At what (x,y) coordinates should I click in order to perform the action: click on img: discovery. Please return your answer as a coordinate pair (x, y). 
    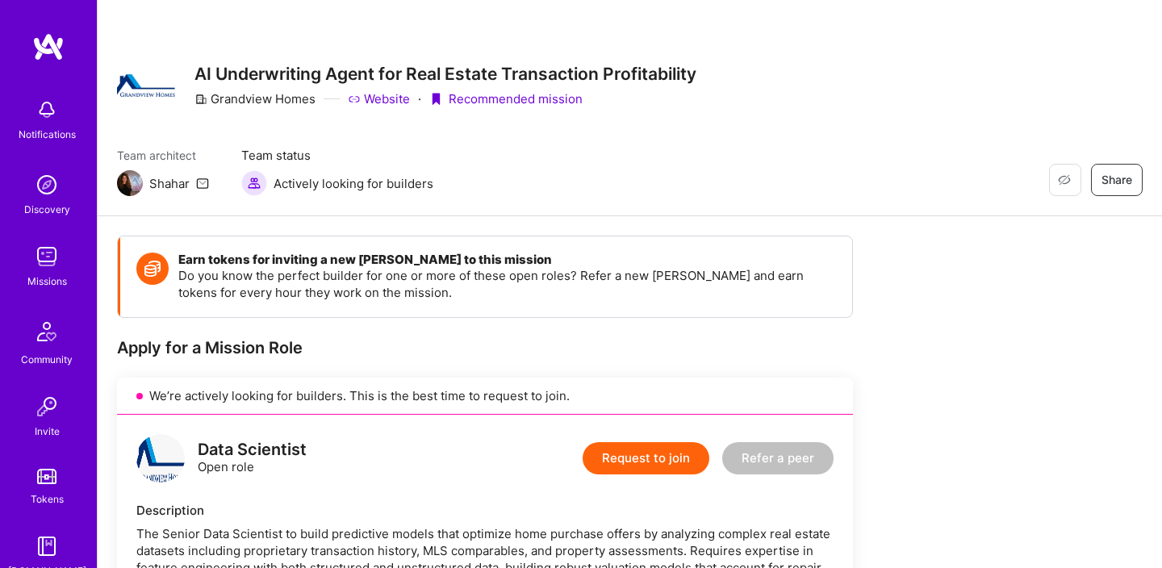
    Looking at the image, I should click on (47, 185).